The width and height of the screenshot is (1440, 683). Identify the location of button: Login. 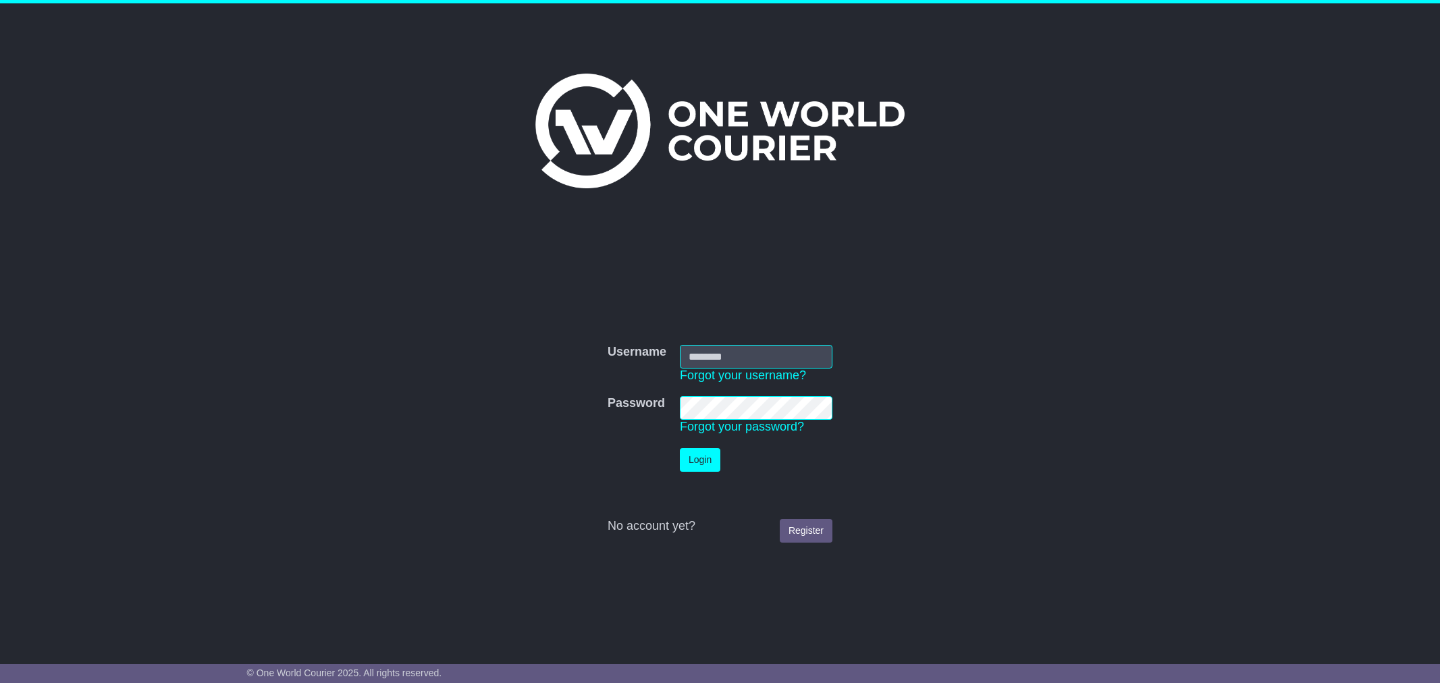
(700, 460).